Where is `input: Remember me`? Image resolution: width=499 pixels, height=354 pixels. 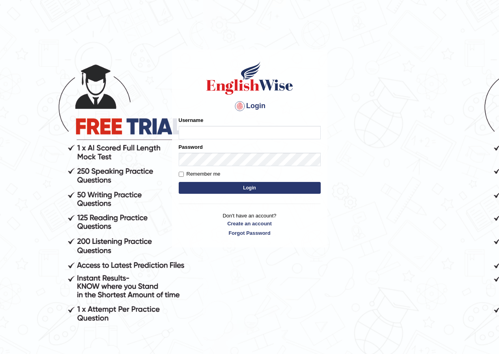
input: Remember me is located at coordinates (181, 174).